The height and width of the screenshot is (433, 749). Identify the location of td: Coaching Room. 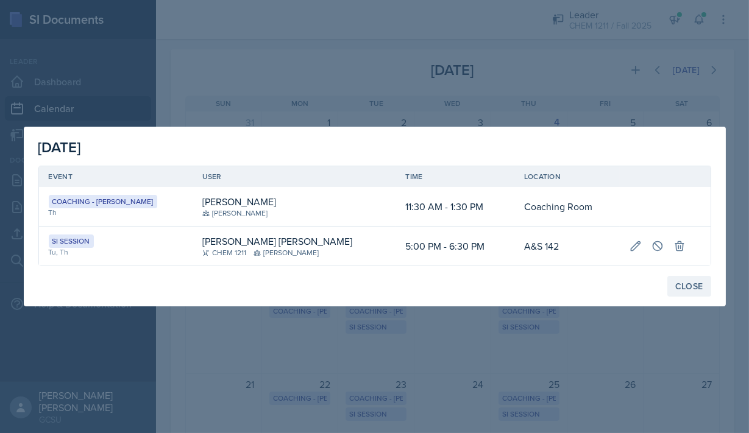
(566, 206).